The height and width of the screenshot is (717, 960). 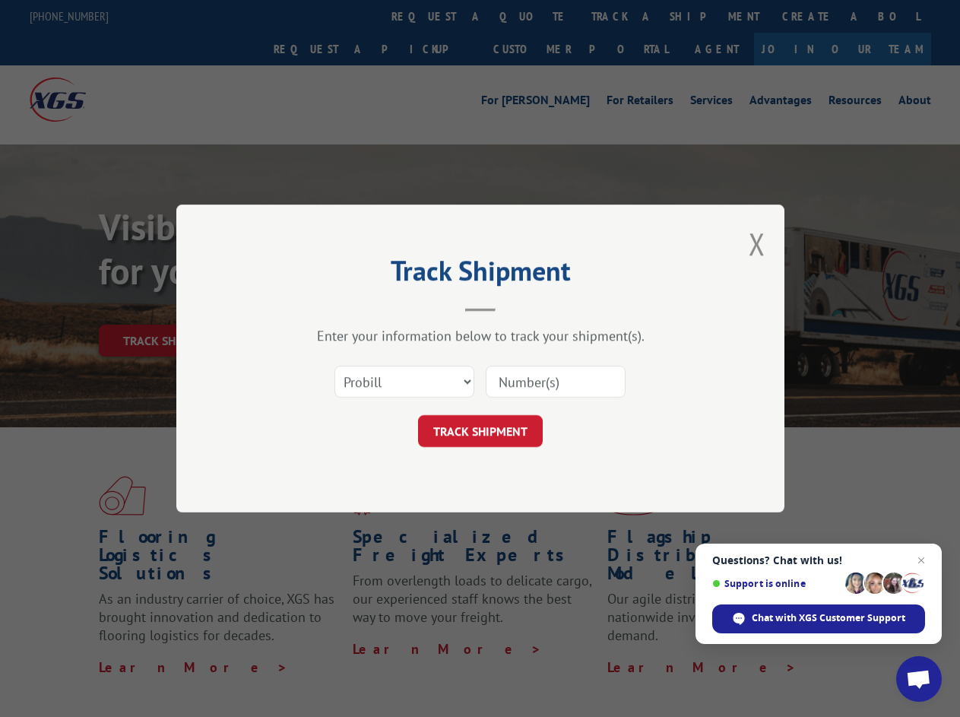 I want to click on div: Chat with XGS Customer Support, so click(x=819, y=619).